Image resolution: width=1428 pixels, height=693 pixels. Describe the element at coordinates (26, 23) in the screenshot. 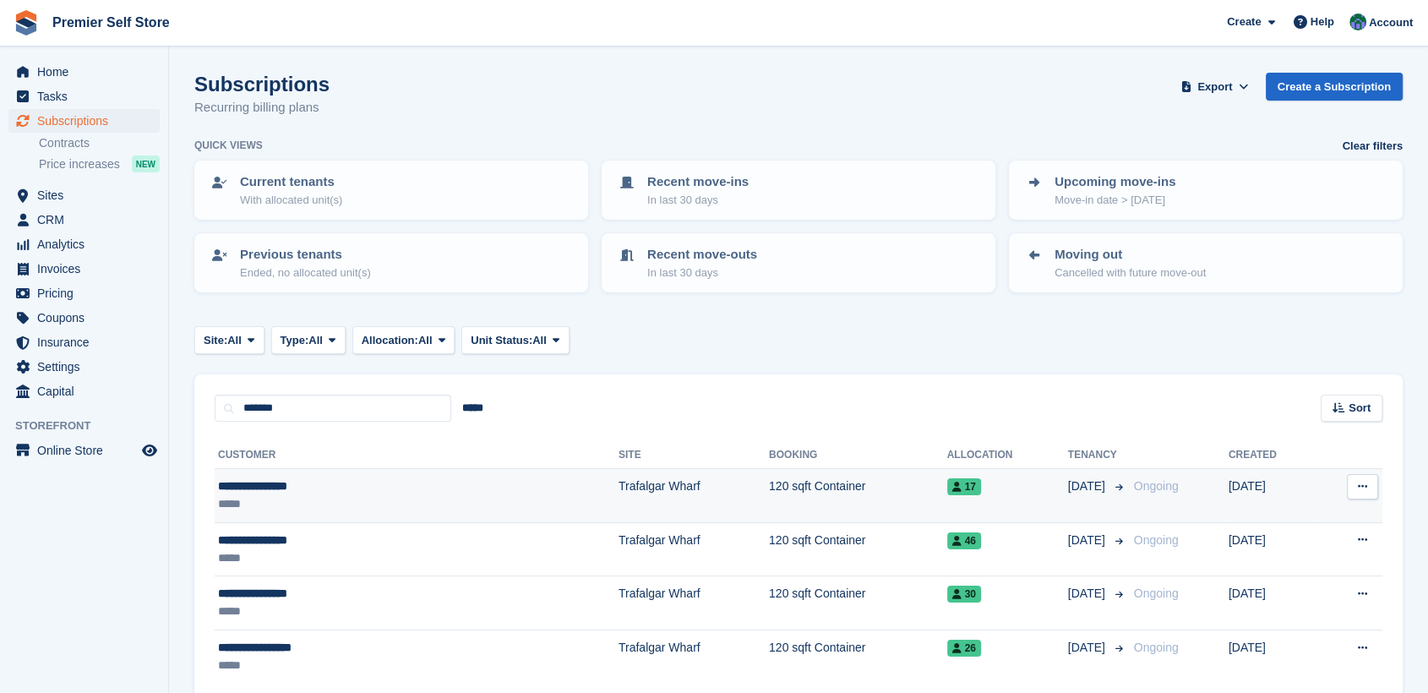

I see `img: stora-icon-8386f47178a22dfd0bd8f6a31ec36ba5ce8667c1dd55bd0f319d3a0aa187defe.svg` at that location.